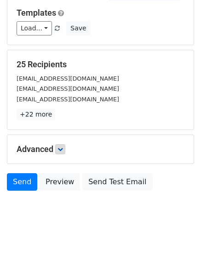 This screenshot has width=201, height=269. I want to click on button: Save, so click(78, 28).